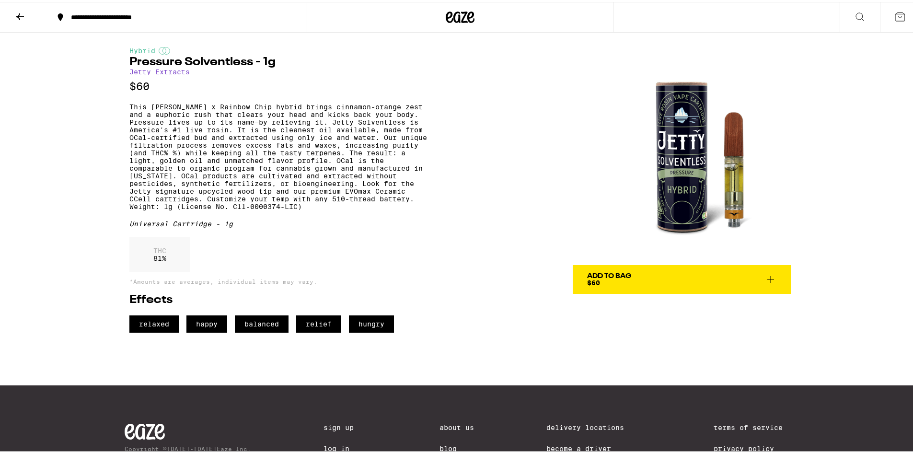 The height and width of the screenshot is (453, 913). I want to click on a: Jetty Extracts, so click(160, 70).